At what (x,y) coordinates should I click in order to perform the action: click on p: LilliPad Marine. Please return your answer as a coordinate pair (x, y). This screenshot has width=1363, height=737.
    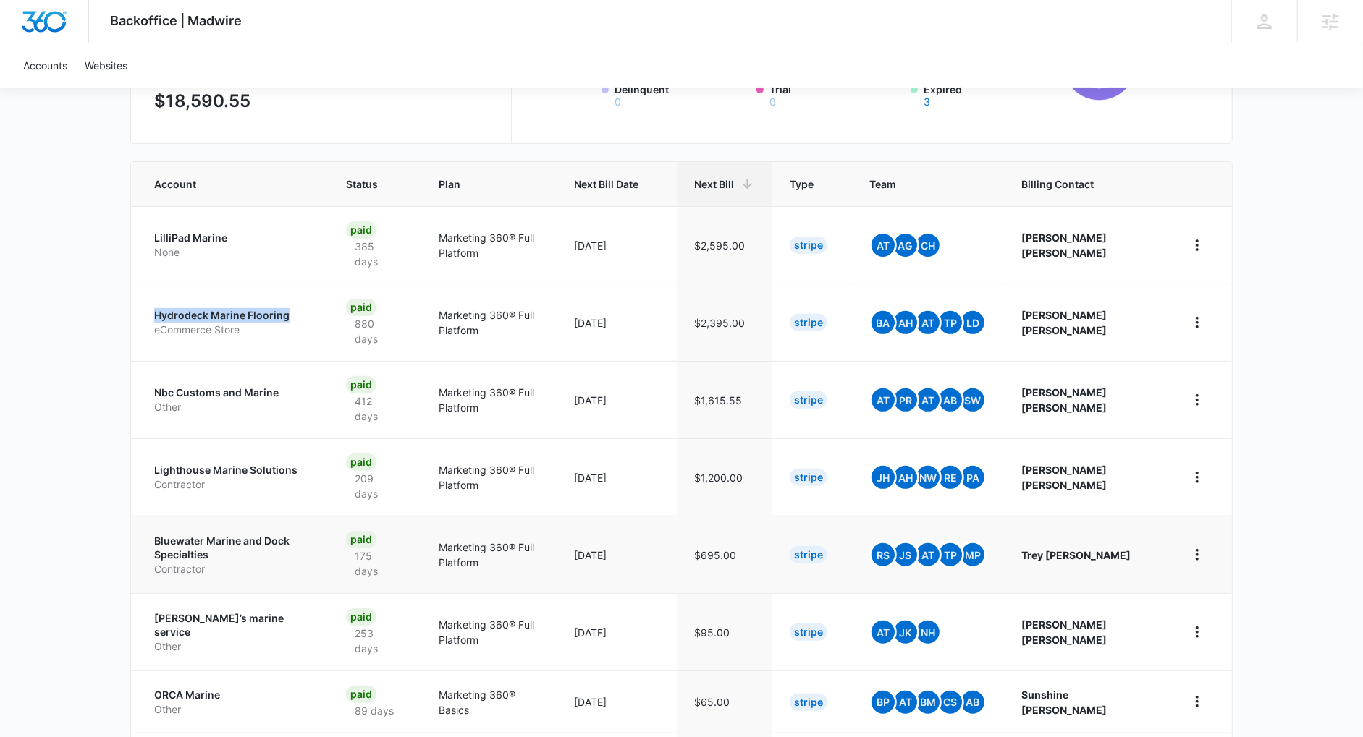
    Looking at the image, I should click on (232, 238).